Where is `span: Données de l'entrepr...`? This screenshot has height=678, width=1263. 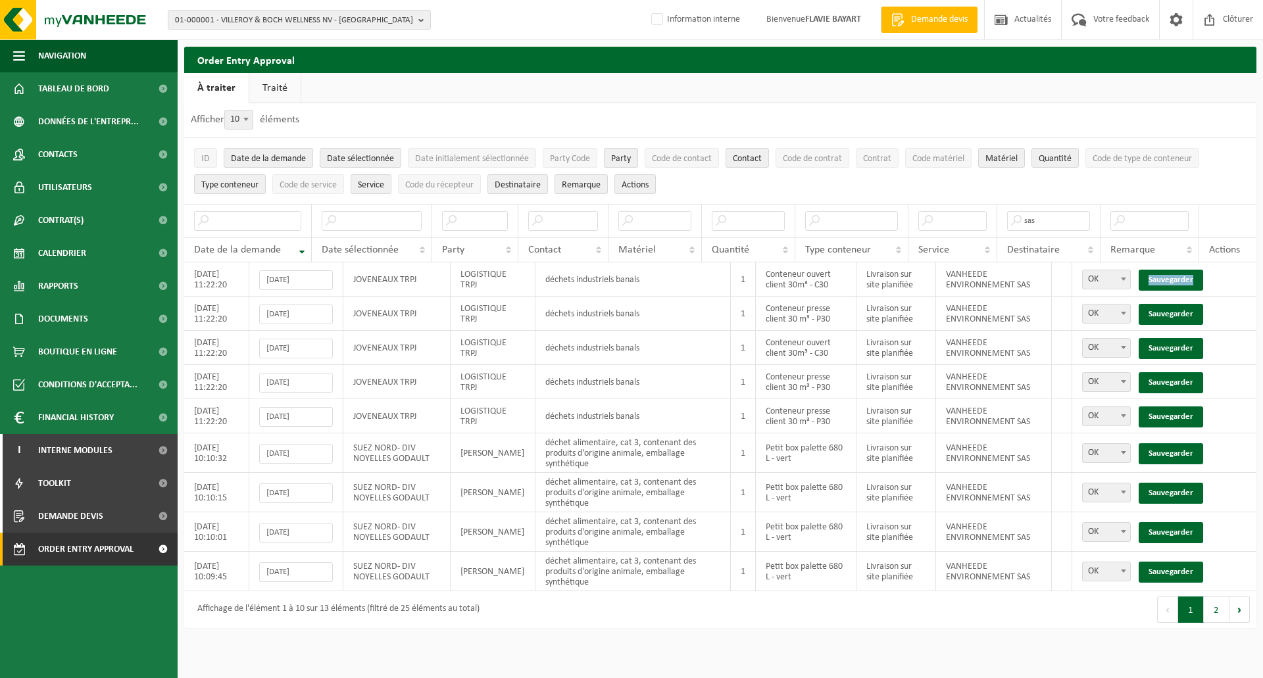
span: Données de l'entrepr... is located at coordinates (88, 122).